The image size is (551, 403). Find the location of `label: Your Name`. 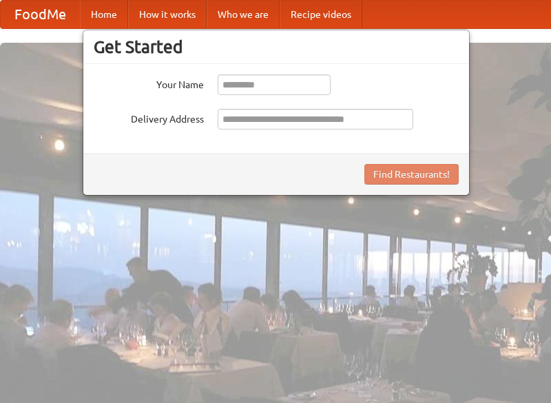

label: Your Name is located at coordinates (149, 83).